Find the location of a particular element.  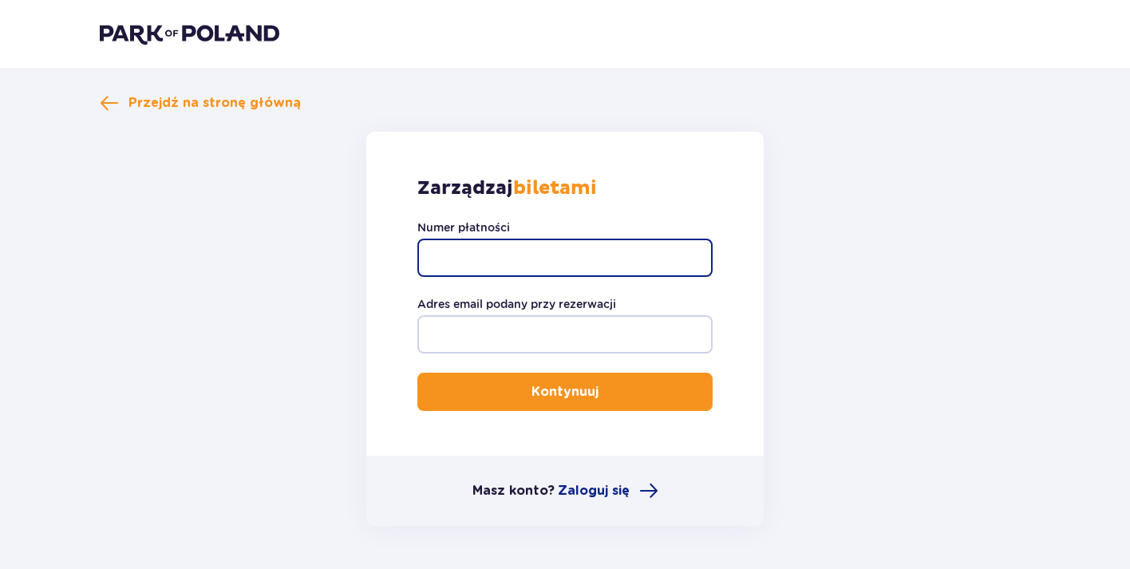

strong: biletami is located at coordinates (554, 188).